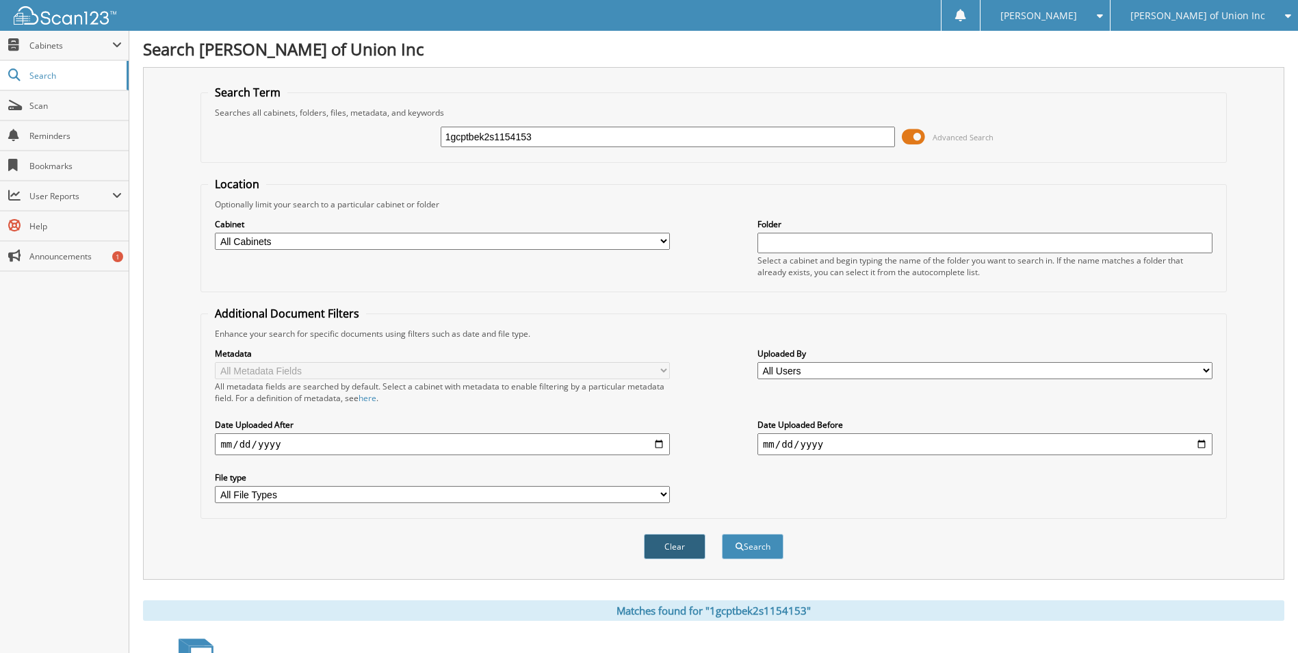 The image size is (1298, 653). Describe the element at coordinates (713, 204) in the screenshot. I see `div: Optionally limit your search to a particular cabinet or folder` at that location.